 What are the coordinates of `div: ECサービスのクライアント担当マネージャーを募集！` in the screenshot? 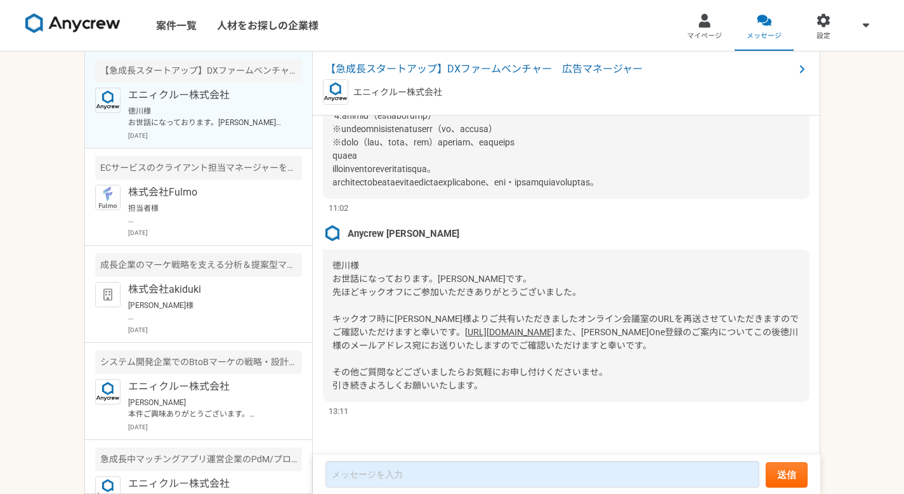 It's located at (199, 168).